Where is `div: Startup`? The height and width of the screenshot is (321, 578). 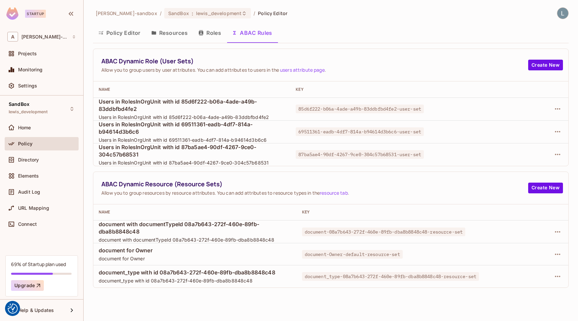 div: Startup is located at coordinates (35, 14).